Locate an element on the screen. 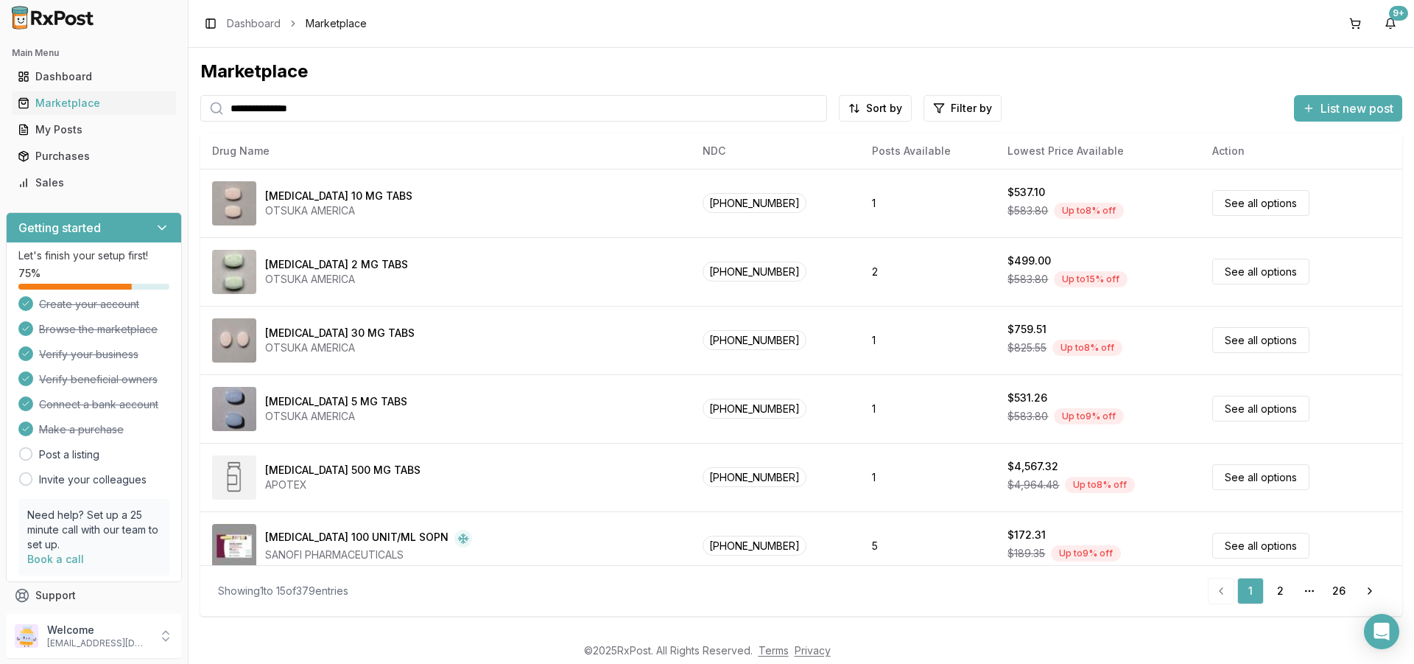 This screenshot has height=664, width=1414. span: Browse the marketplace is located at coordinates (98, 329).